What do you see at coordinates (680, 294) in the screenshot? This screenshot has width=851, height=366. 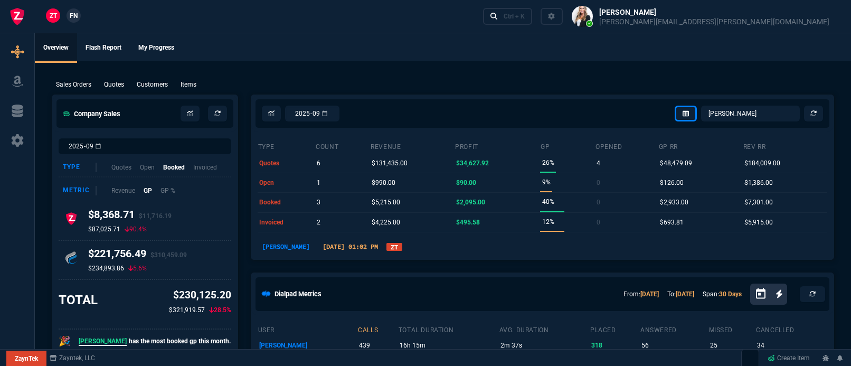 I see `p: To:` at bounding box center [680, 294].